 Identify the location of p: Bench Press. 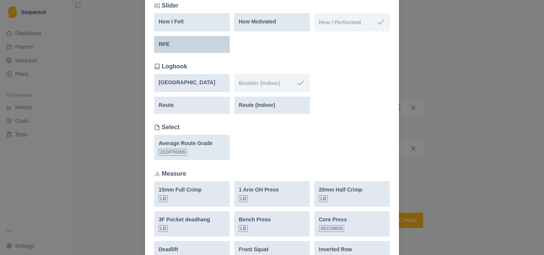
(255, 220).